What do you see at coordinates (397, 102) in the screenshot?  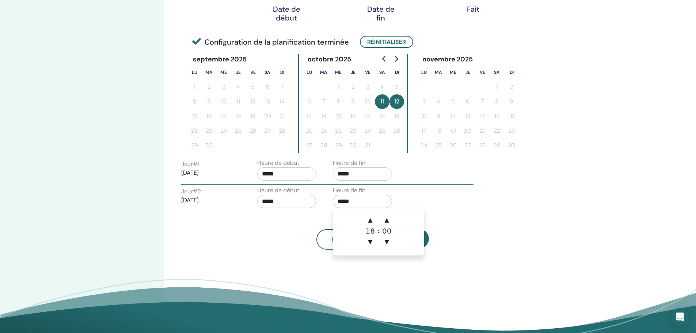 I see `button: 12` at bounding box center [397, 102].